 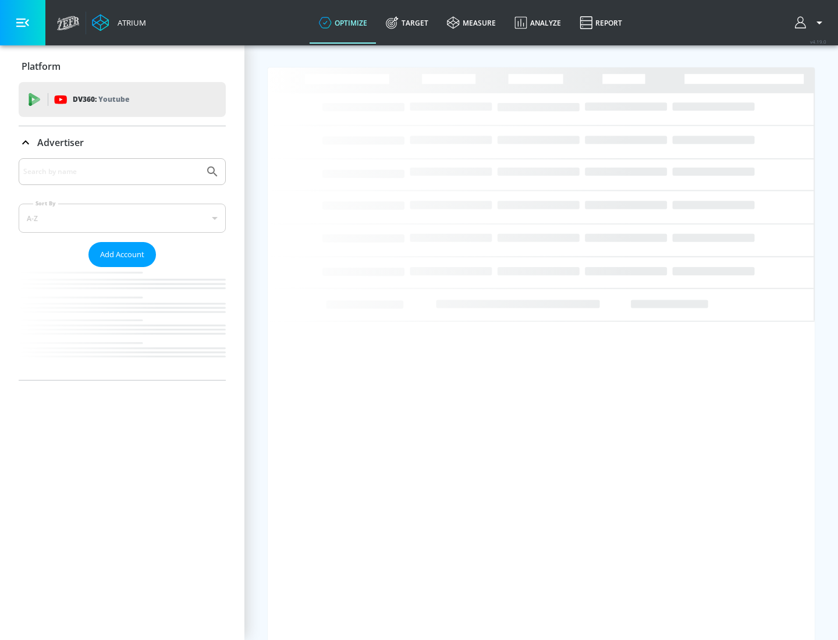 What do you see at coordinates (122, 254) in the screenshot?
I see `button: Add Account` at bounding box center [122, 254].